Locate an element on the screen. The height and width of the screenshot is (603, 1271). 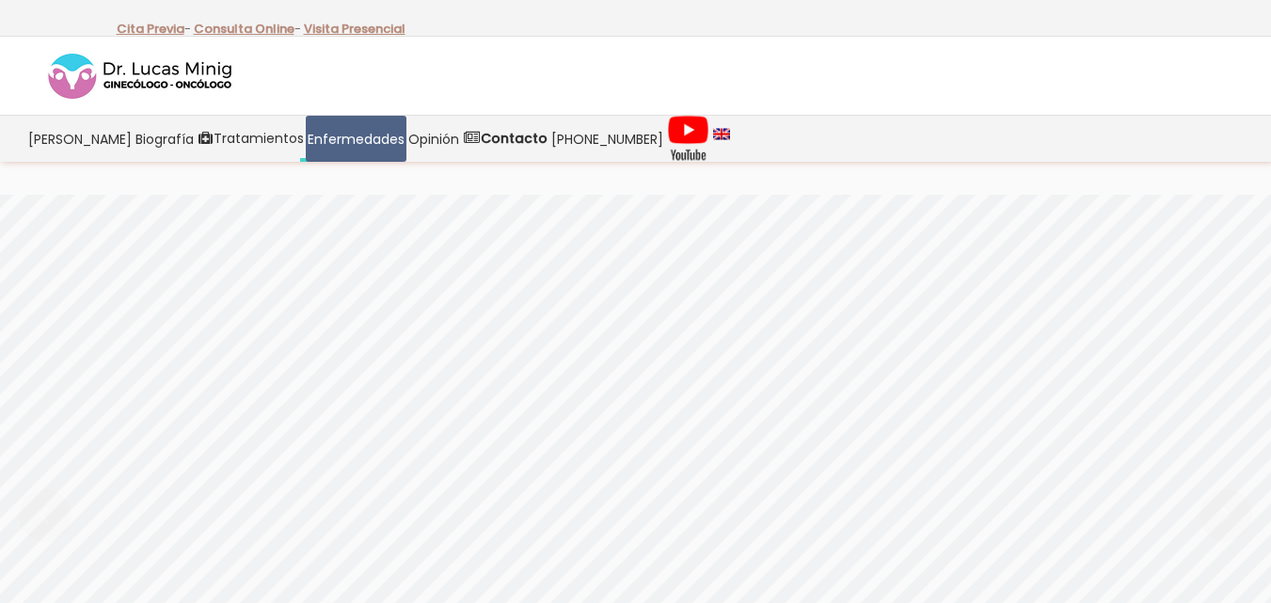
img: Videos Youtube Ginecología is located at coordinates (687, 138).